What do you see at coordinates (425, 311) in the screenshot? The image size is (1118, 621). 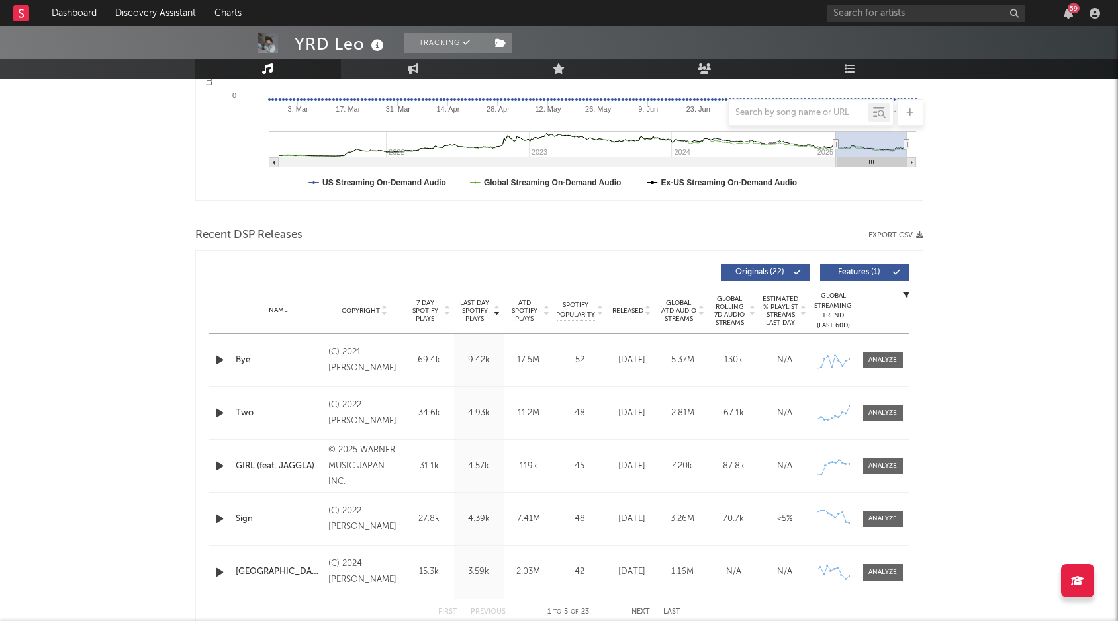 I see `span: 7 Day Spotify Plays` at bounding box center [425, 311].